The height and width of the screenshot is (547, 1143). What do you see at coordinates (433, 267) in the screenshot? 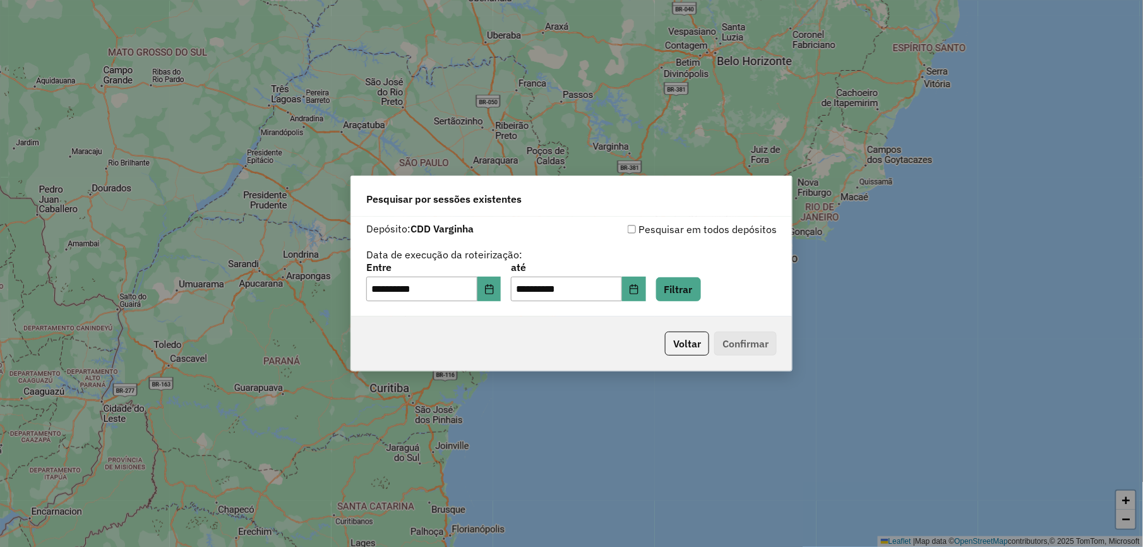
I see `label: Entre` at bounding box center [433, 267].